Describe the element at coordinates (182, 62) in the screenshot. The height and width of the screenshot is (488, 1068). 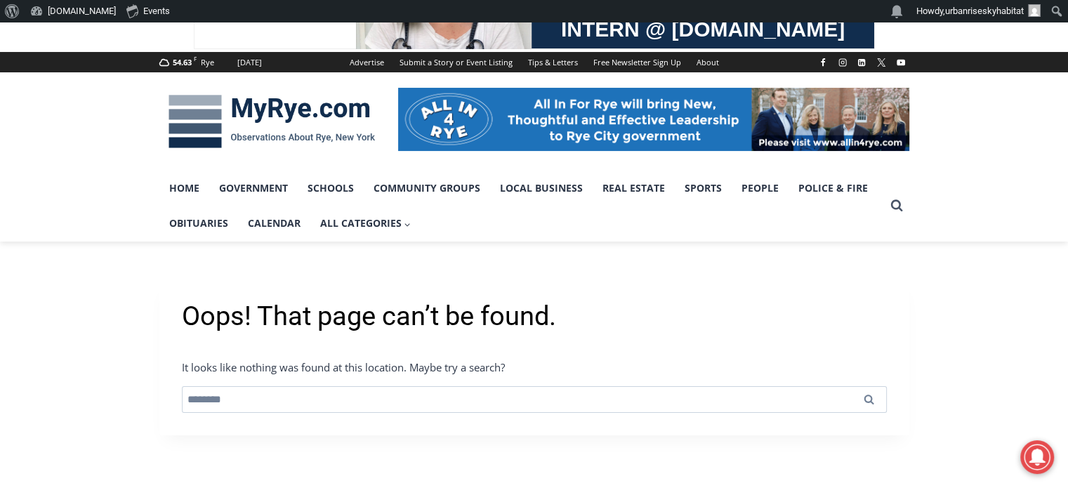
I see `span: 54.63` at that location.